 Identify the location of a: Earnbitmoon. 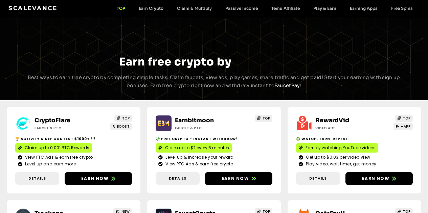
(194, 120).